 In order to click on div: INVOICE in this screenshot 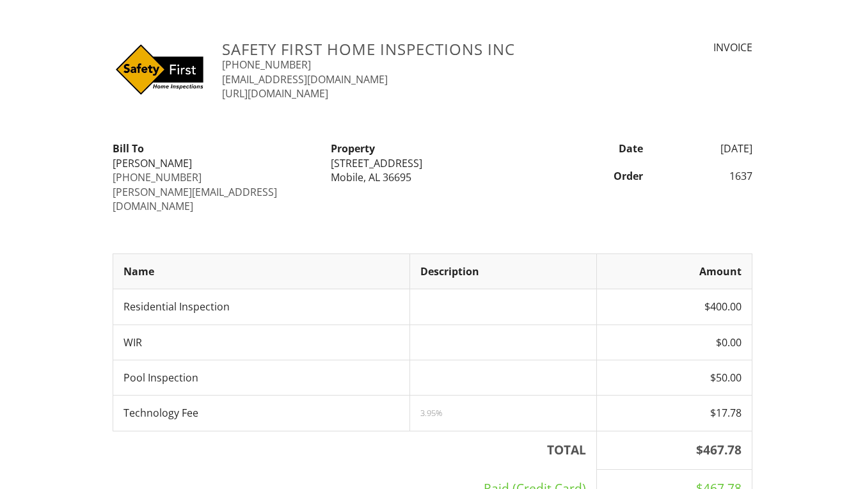, I will do `click(678, 47)`.